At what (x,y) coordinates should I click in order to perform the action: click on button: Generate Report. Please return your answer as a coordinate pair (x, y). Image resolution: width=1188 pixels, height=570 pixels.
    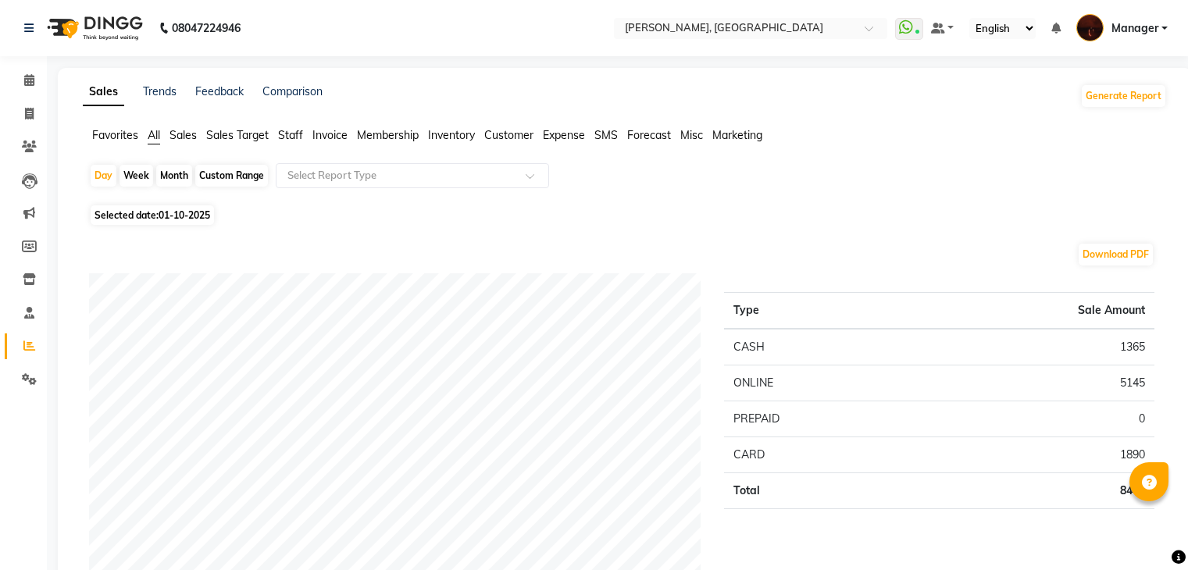
    Looking at the image, I should click on (1124, 96).